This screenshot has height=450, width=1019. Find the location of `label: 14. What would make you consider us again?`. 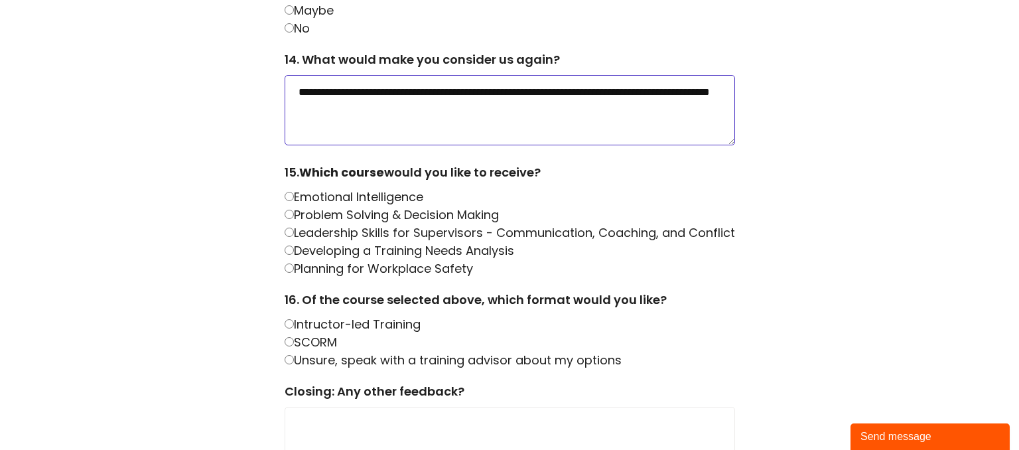

label: 14. What would make you consider us again? is located at coordinates (509, 62).